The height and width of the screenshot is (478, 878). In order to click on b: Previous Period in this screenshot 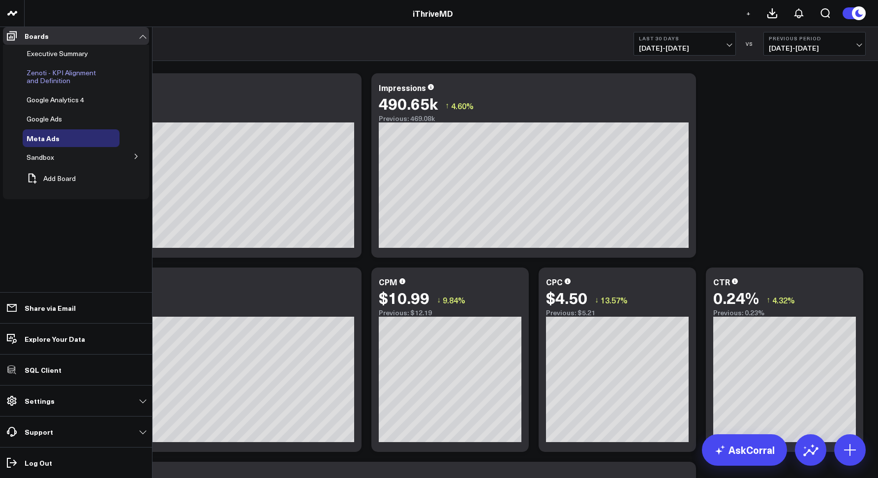, I will do `click(815, 38)`.